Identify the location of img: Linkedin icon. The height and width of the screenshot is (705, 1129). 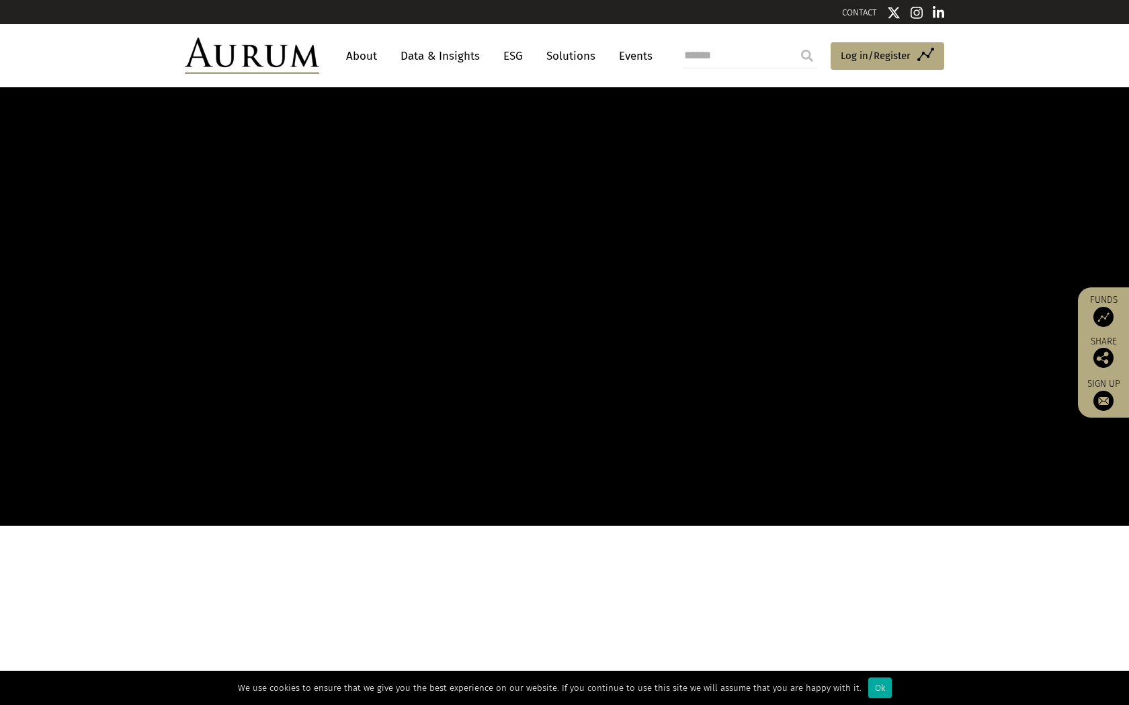
(939, 13).